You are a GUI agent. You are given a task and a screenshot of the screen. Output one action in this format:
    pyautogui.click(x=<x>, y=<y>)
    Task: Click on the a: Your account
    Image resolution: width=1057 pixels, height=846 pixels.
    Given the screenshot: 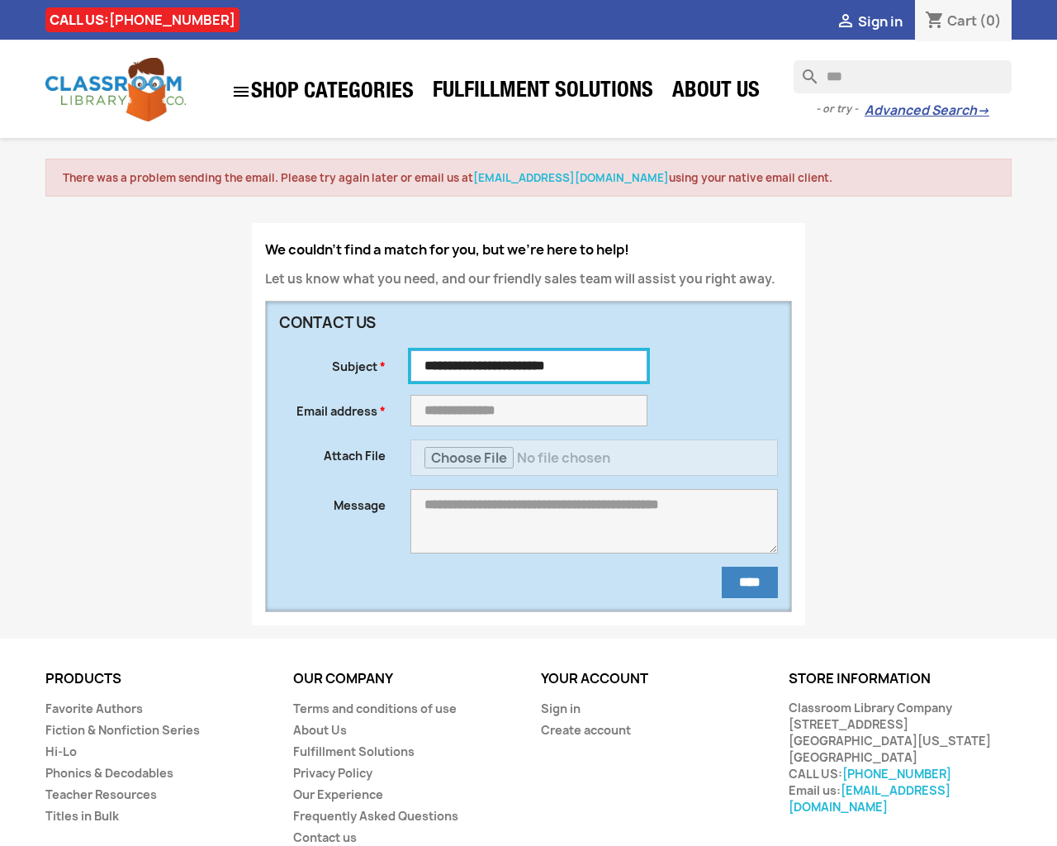 What is the action you would take?
    pyautogui.click(x=595, y=678)
    